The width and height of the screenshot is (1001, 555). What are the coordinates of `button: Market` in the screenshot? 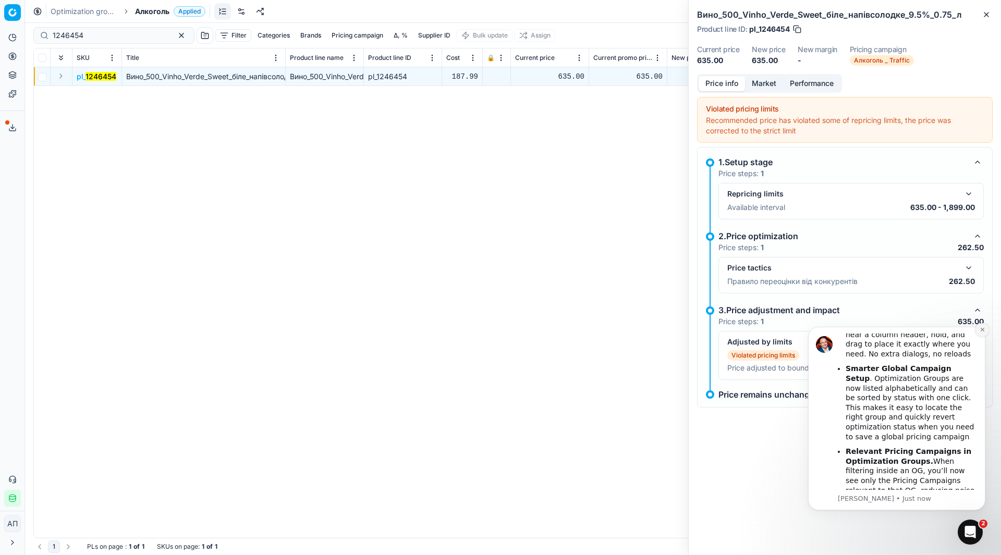 It's located at (764, 83).